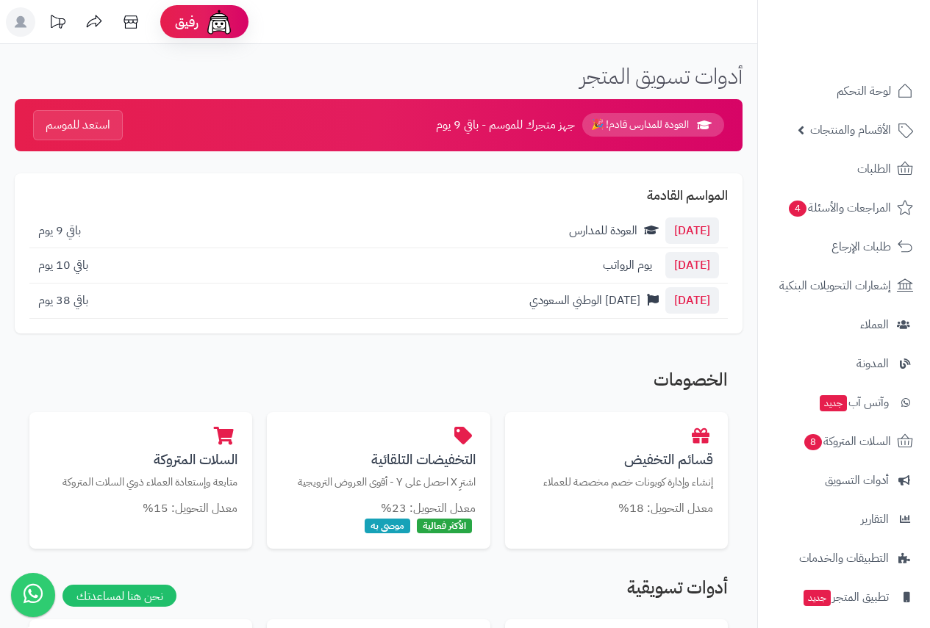 This screenshot has width=930, height=628. I want to click on span: الطلبات, so click(874, 169).